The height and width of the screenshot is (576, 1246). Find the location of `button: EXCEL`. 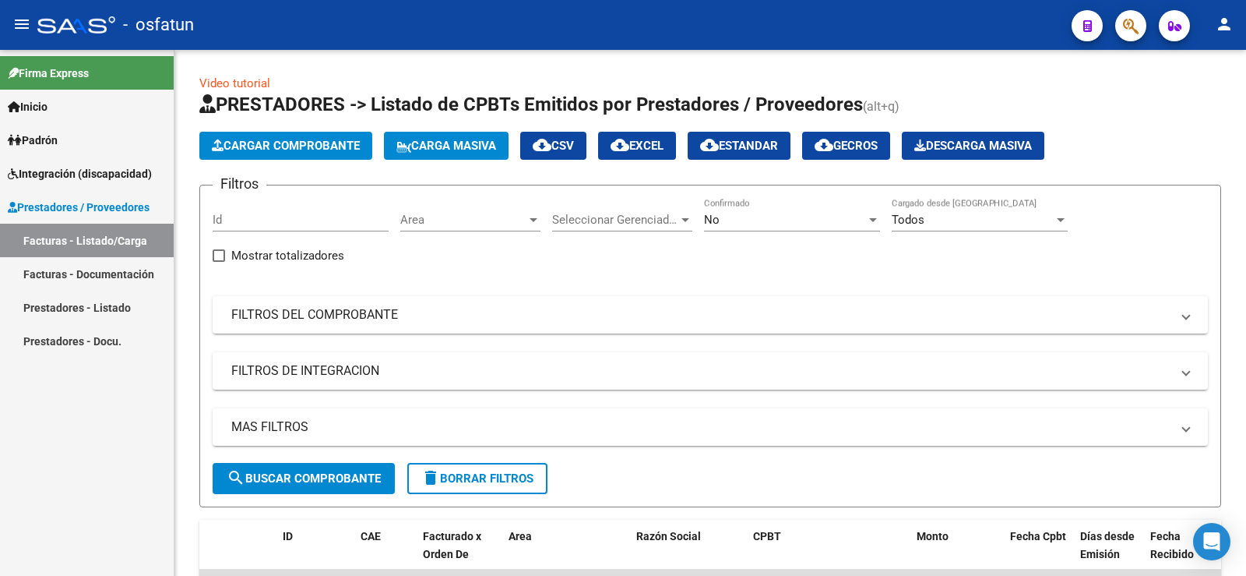

button: EXCEL is located at coordinates (637, 146).